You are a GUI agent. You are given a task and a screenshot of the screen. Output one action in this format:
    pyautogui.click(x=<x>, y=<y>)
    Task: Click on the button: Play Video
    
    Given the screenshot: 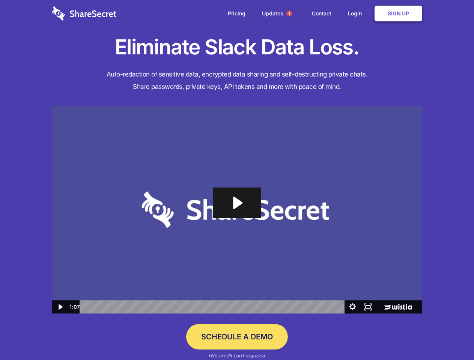 What is the action you would take?
    pyautogui.click(x=60, y=307)
    